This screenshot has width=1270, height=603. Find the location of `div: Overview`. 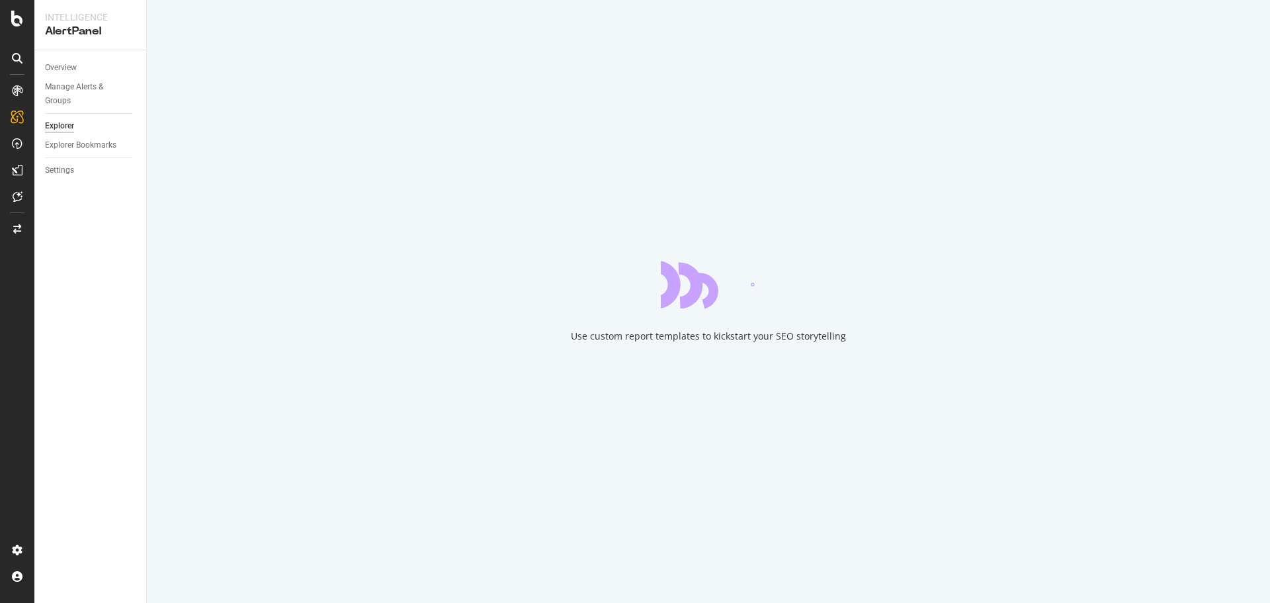

div: Overview is located at coordinates (61, 67).